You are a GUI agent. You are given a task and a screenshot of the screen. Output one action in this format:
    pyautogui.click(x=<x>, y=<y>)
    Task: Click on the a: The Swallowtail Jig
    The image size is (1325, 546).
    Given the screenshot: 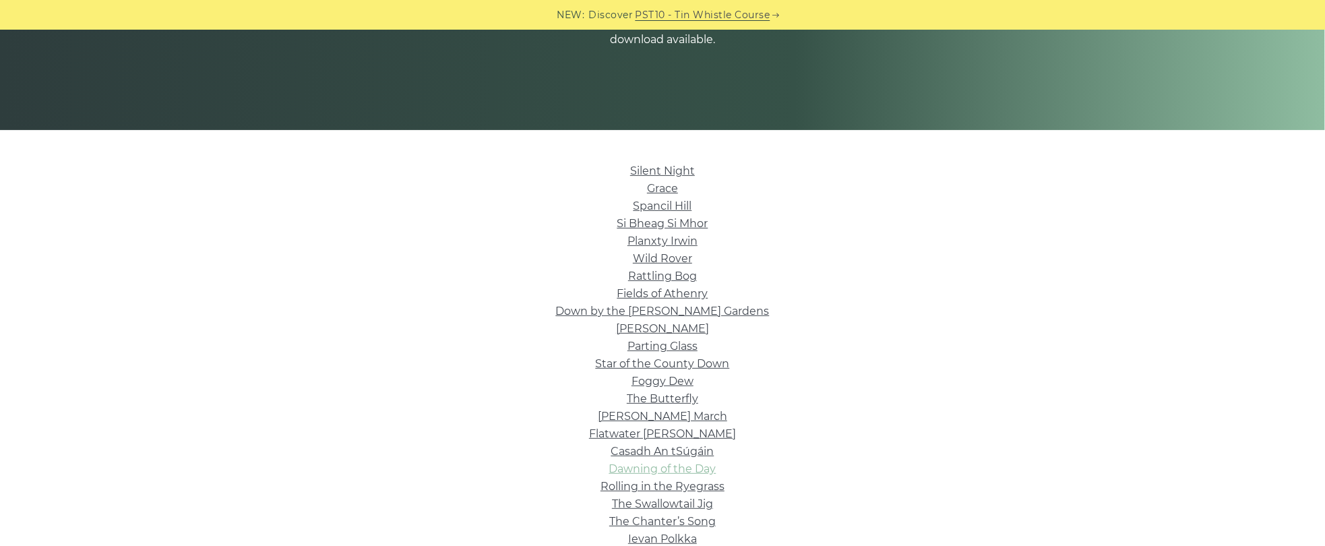 What is the action you would take?
    pyautogui.click(x=662, y=503)
    